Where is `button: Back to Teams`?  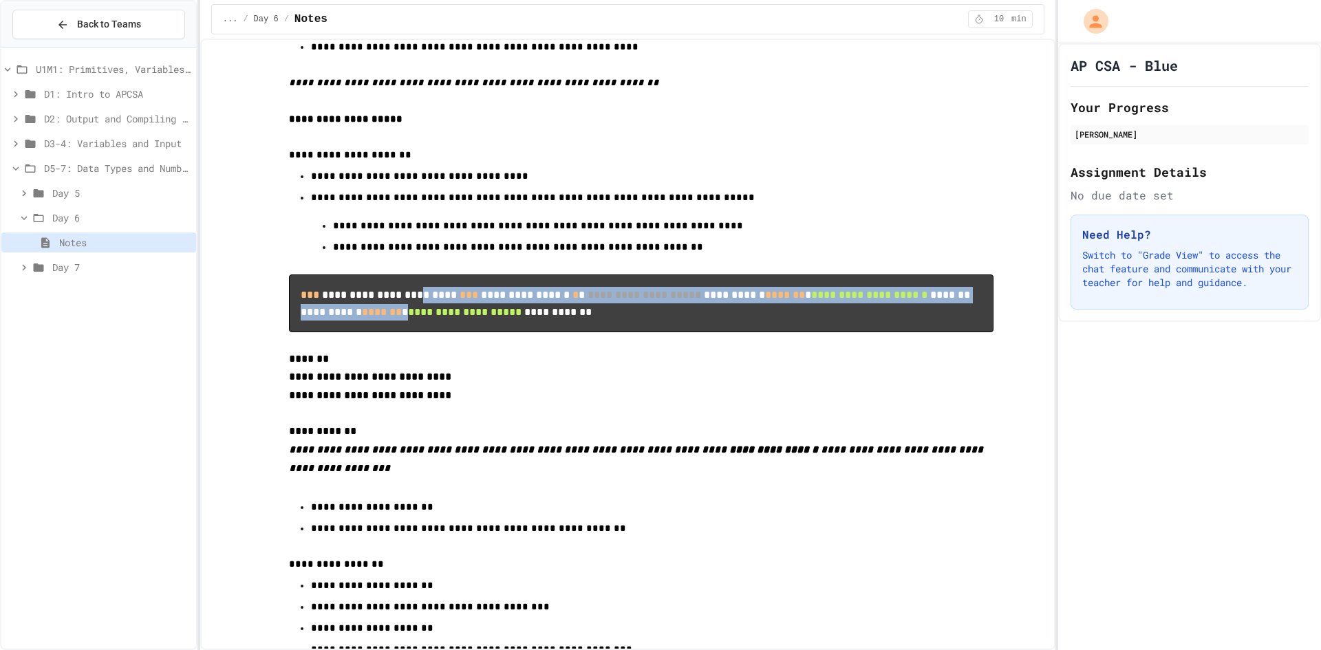
button: Back to Teams is located at coordinates (98, 24).